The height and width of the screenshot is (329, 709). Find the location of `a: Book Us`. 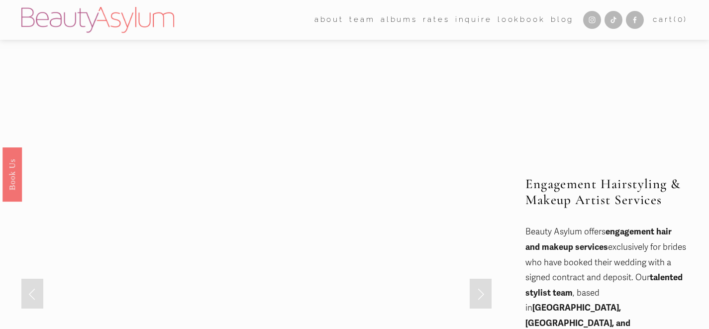

a: Book Us is located at coordinates (12, 174).